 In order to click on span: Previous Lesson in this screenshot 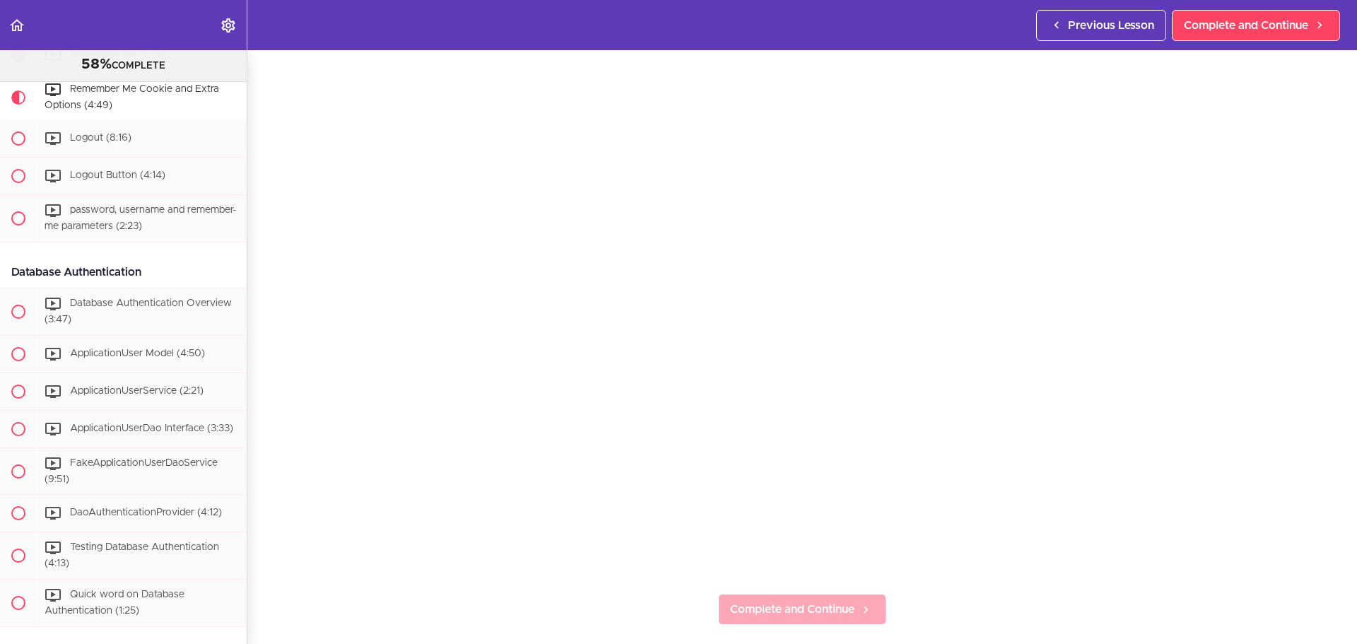, I will do `click(1111, 25)`.